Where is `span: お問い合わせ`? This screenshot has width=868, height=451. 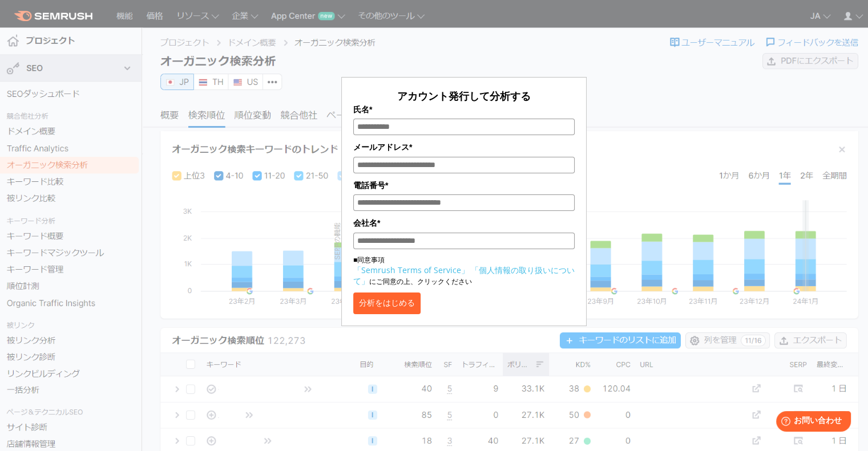 span: お問い合わせ is located at coordinates (51, 14).